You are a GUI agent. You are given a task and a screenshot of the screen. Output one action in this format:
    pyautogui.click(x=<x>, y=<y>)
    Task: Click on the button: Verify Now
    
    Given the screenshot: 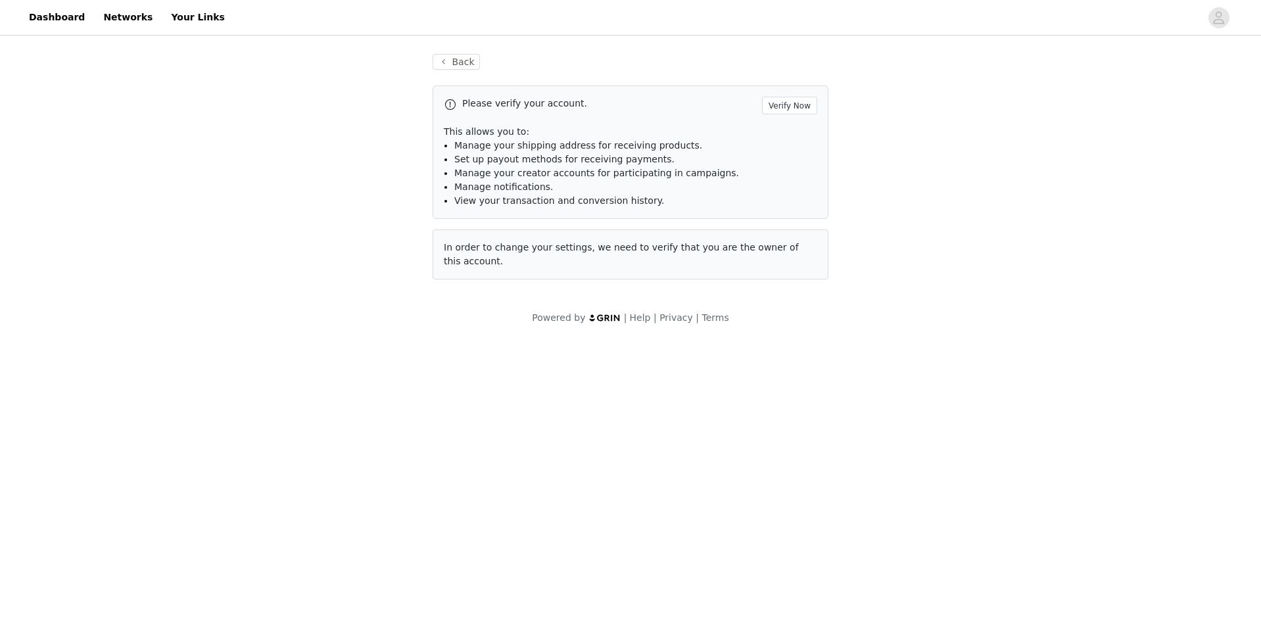 What is the action you would take?
    pyautogui.click(x=789, y=105)
    